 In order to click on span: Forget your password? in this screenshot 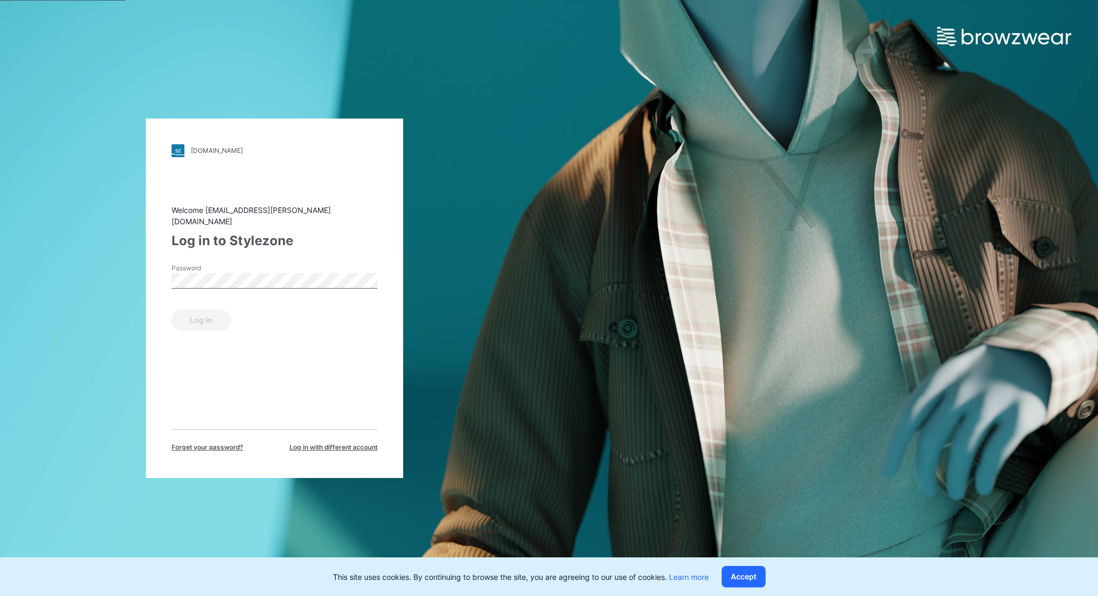, I will do `click(207, 447)`.